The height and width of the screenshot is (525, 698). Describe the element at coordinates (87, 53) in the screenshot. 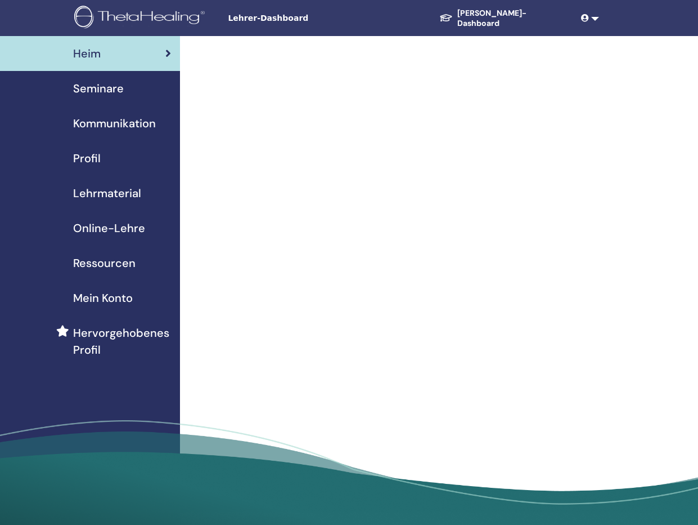

I see `span: Heim` at that location.